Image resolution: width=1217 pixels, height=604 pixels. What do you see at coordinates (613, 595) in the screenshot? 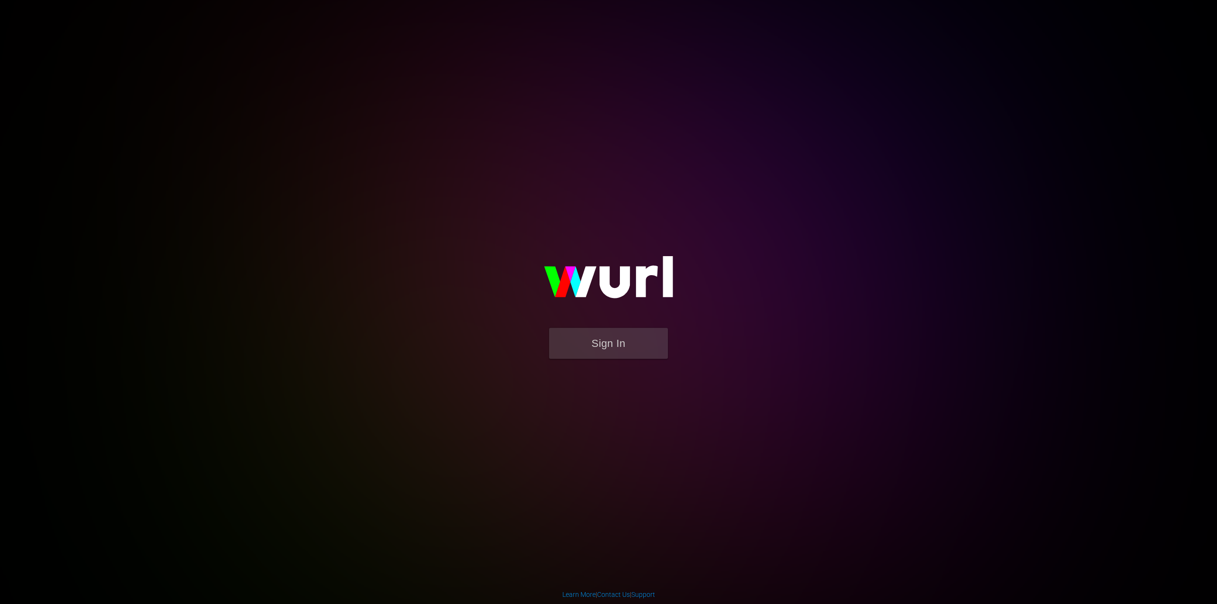
I see `a: Contact Us` at bounding box center [613, 595].